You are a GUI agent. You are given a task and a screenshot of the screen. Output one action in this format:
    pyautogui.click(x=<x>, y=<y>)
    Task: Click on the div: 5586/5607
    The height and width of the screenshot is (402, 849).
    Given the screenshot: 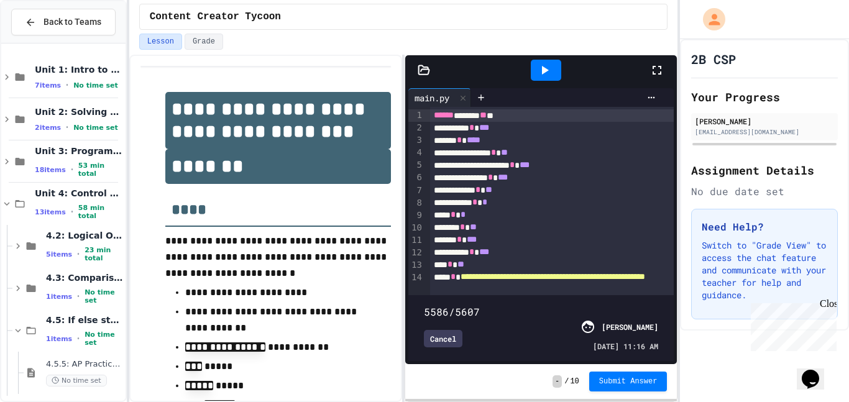 What is the action you would take?
    pyautogui.click(x=541, y=312)
    